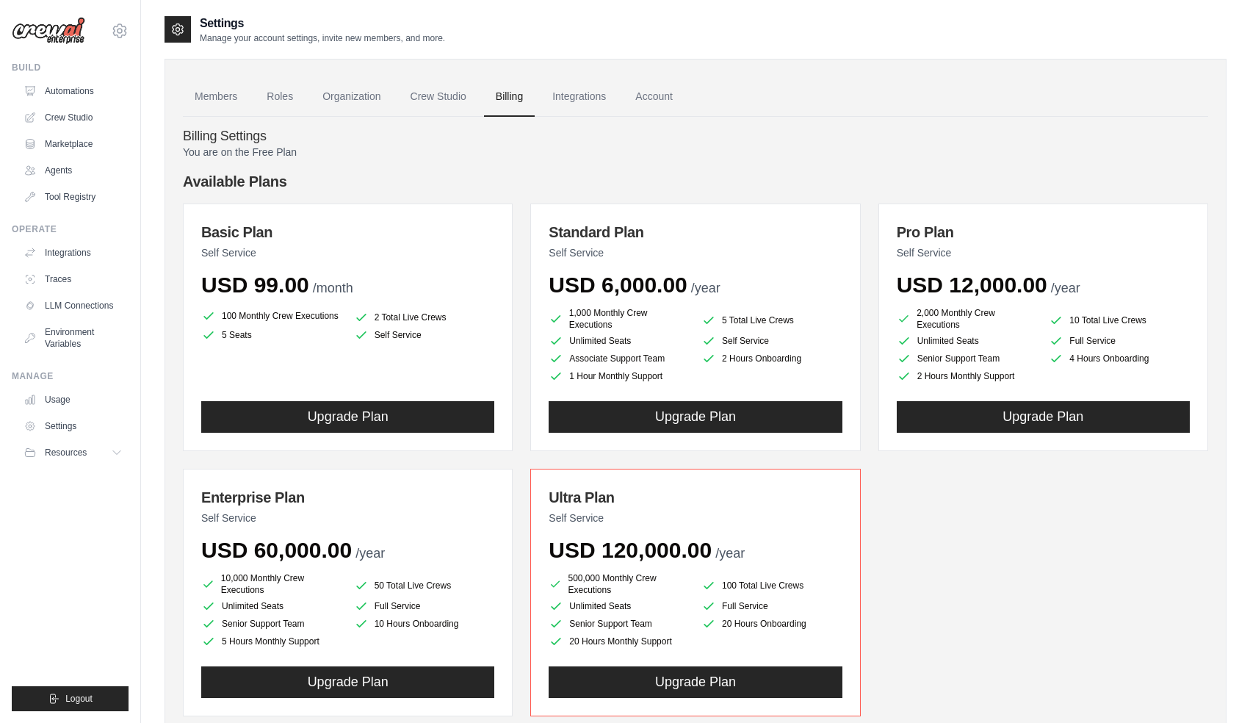 The height and width of the screenshot is (723, 1250). Describe the element at coordinates (772, 320) in the screenshot. I see `li: 5 Total Live Crews` at that location.